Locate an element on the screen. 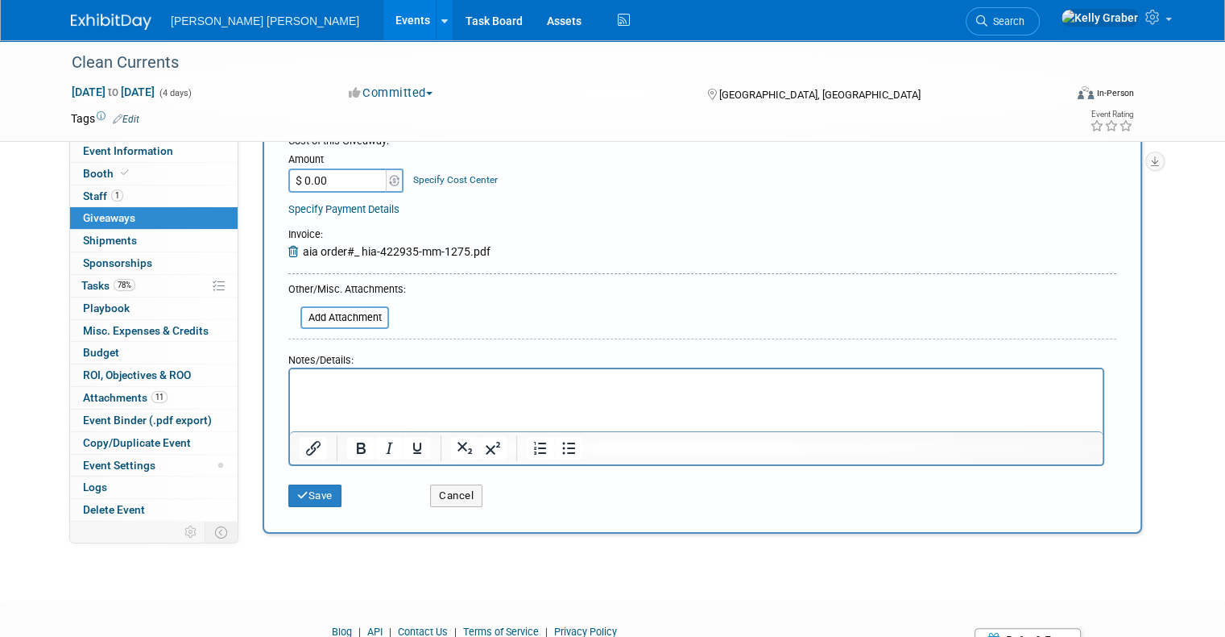 This screenshot has height=637, width=1225. img: ExhibitDay is located at coordinates (111, 22).